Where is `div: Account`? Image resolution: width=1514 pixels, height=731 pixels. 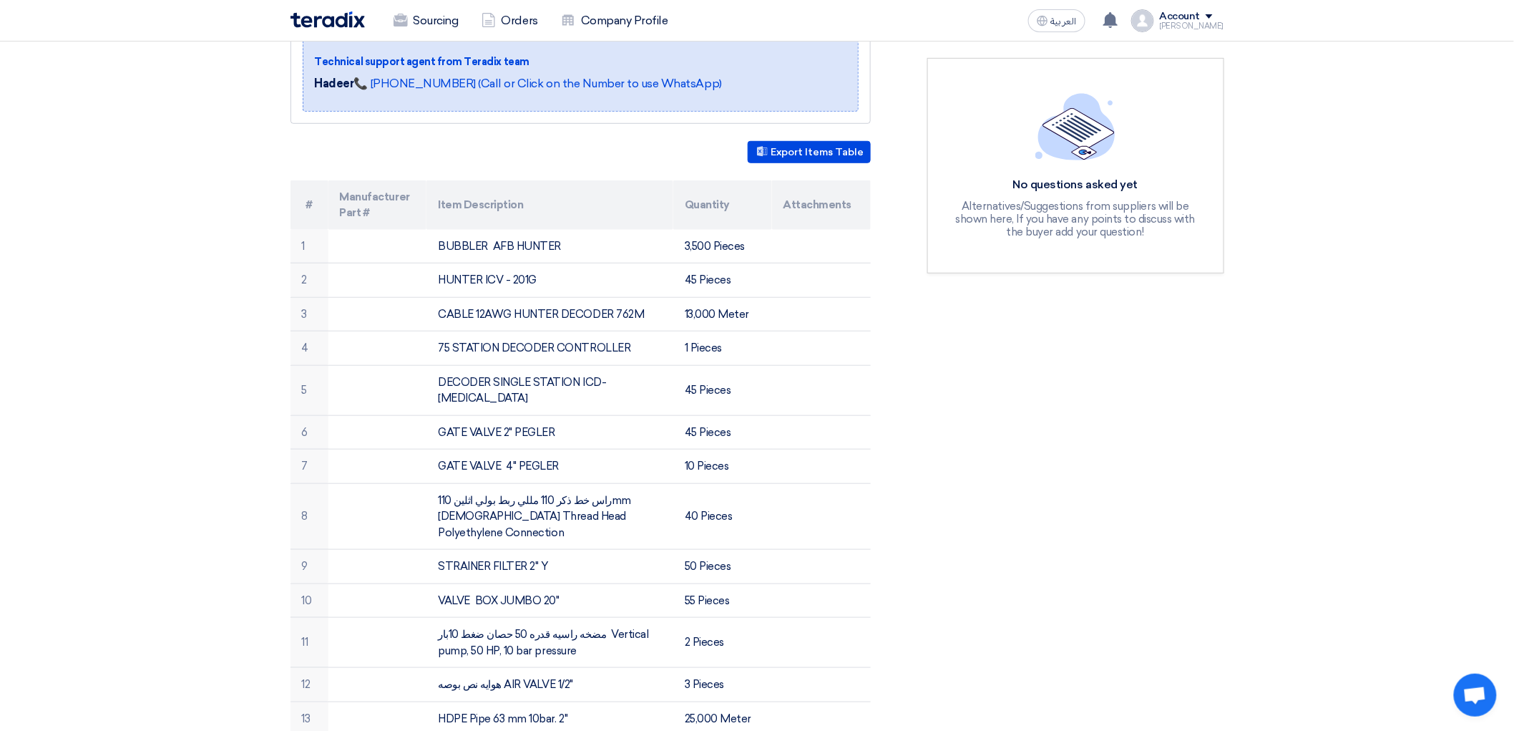
div: Account is located at coordinates (1180, 16).